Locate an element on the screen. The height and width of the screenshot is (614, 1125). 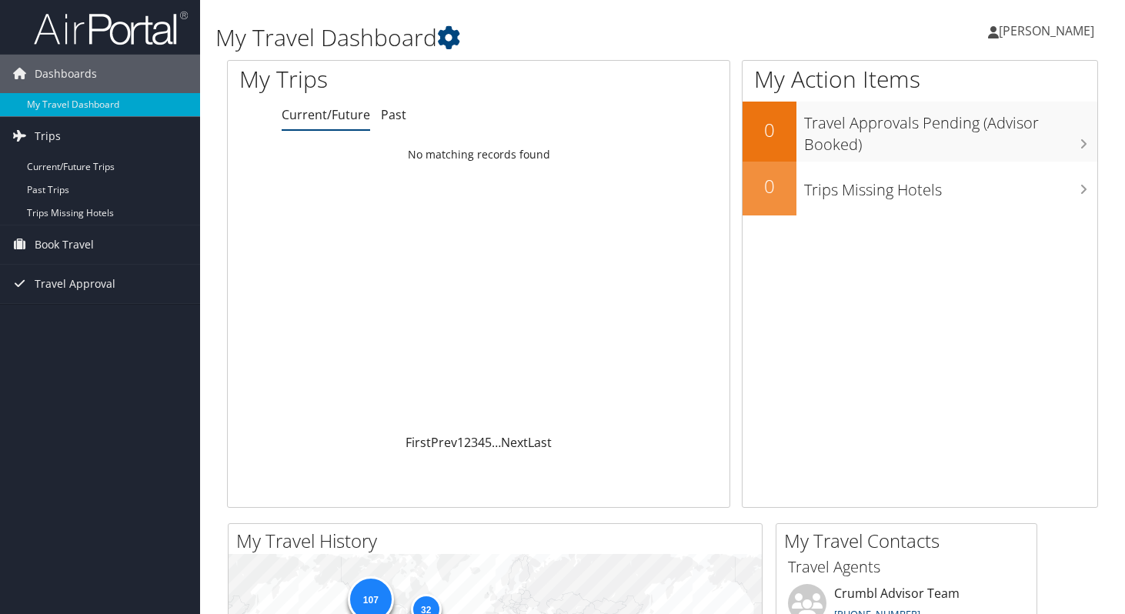
a: Last is located at coordinates (539, 442).